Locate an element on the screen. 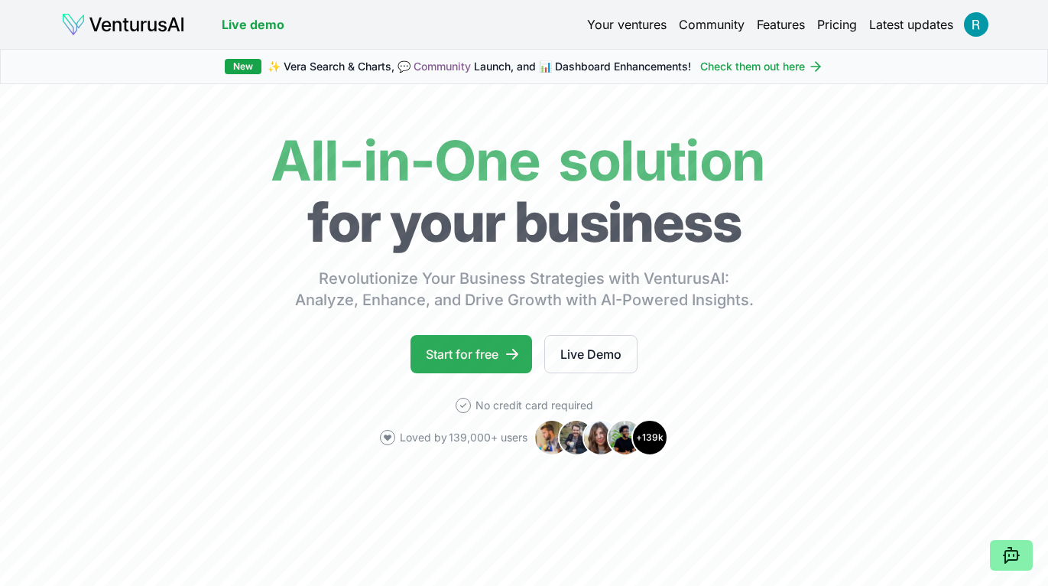 The height and width of the screenshot is (586, 1048). img: ACg8ocKhrYVRFcWl7G4EXo6u6InrkaVOaNF_bDnaa46h8T21hggKdg=s96-c is located at coordinates (976, 24).